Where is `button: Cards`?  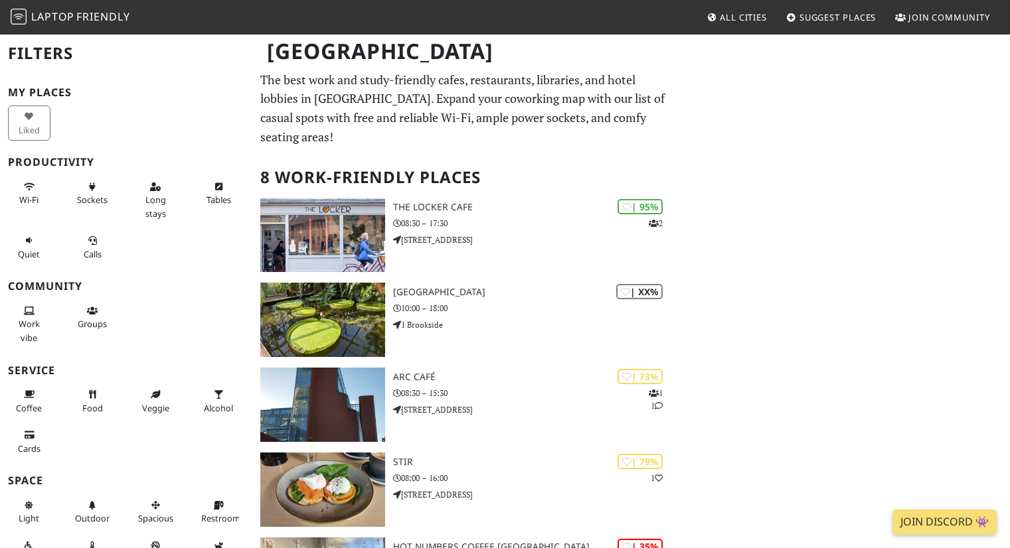 button: Cards is located at coordinates (29, 441).